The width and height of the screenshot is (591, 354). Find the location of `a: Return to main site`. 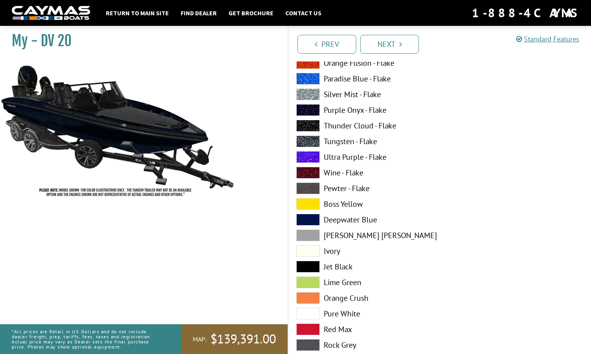

a: Return to main site is located at coordinates (137, 13).